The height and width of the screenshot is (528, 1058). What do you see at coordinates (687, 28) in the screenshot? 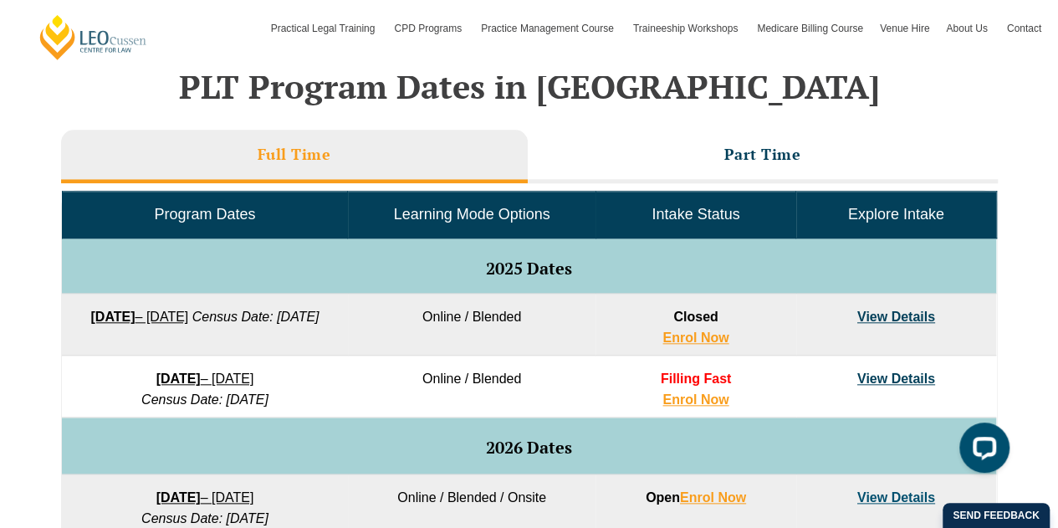
I see `a: Traineeship Workshops` at bounding box center [687, 28].